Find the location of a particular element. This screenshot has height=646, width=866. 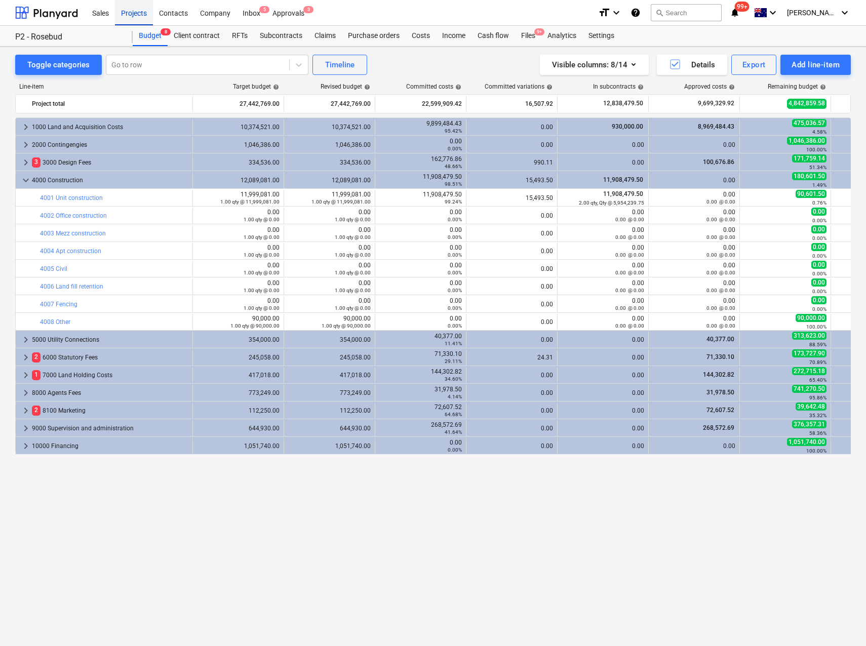

small: 4.14% is located at coordinates (455, 397).